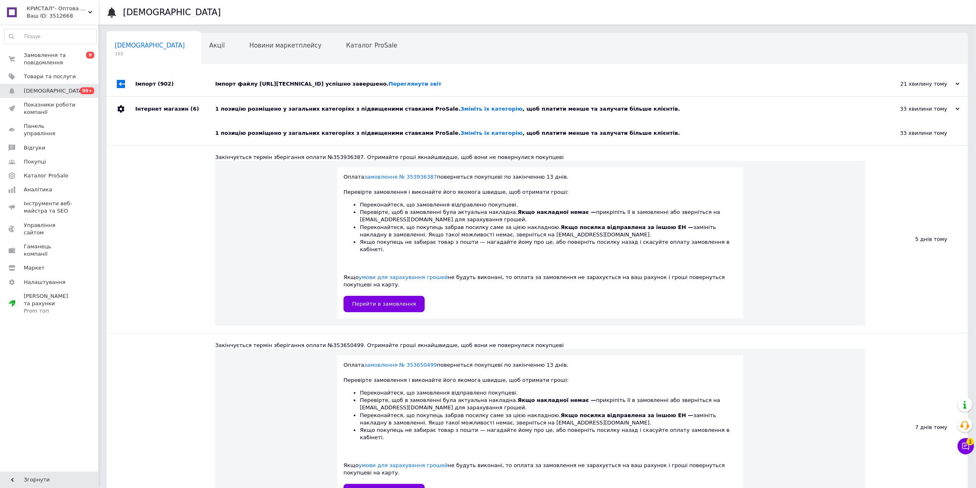 The image size is (976, 488). What do you see at coordinates (50, 59) in the screenshot?
I see `span: Замовлення та повідомлення` at bounding box center [50, 59].